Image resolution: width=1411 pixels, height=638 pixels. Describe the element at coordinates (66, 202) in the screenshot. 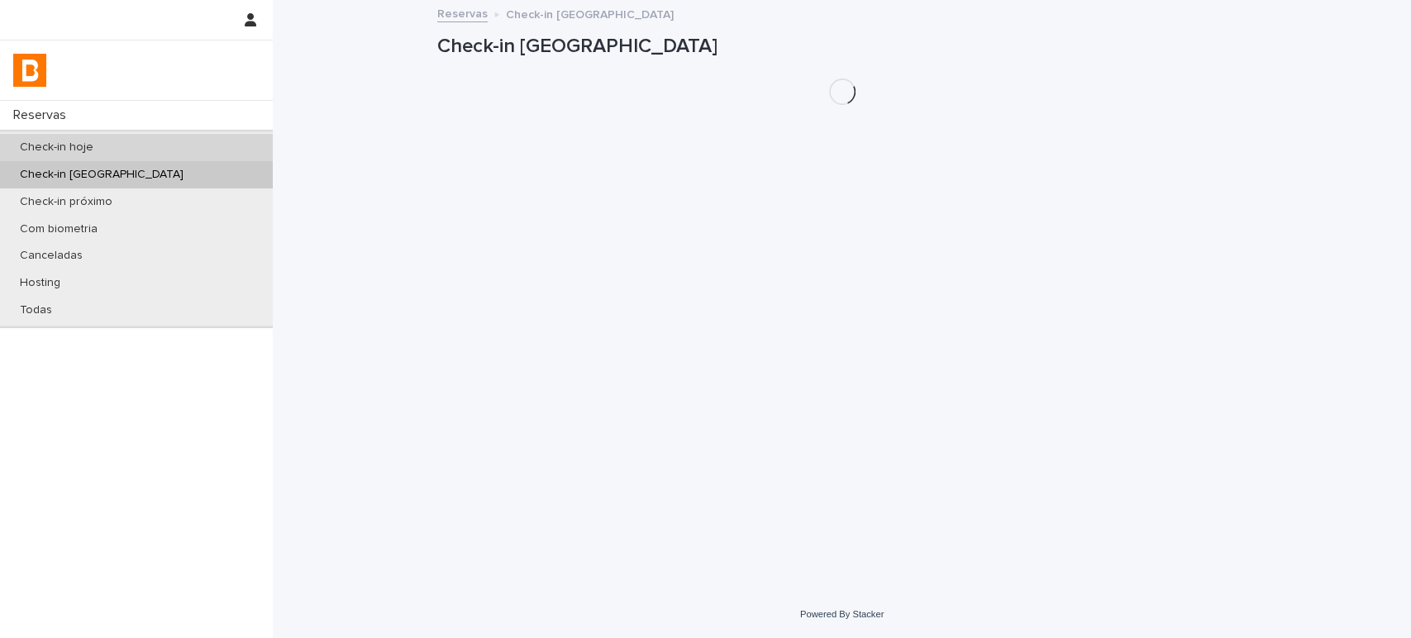

I see `p: Check-in próximo` at that location.